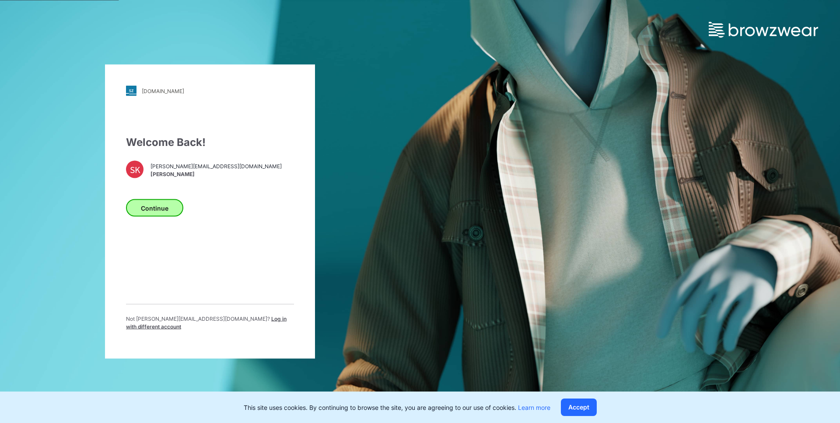 The image size is (840, 423). Describe the element at coordinates (578, 408) in the screenshot. I see `button: Accept` at that location.